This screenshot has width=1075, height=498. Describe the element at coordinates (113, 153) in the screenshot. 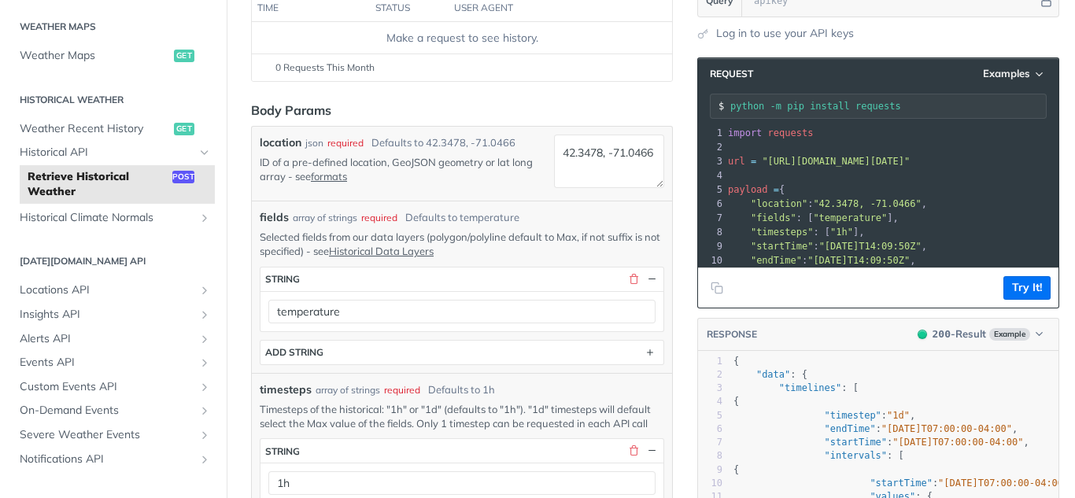

I see `a: Historical APIHide subpages for Historical API` at that location.